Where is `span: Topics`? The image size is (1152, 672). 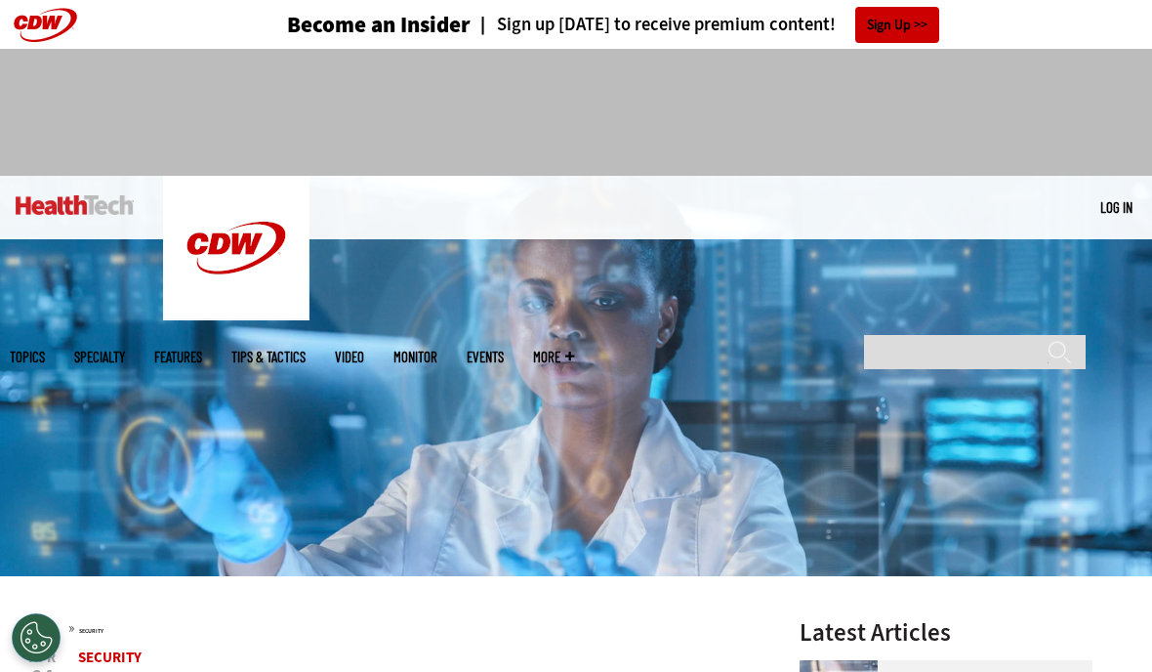 span: Topics is located at coordinates (27, 356).